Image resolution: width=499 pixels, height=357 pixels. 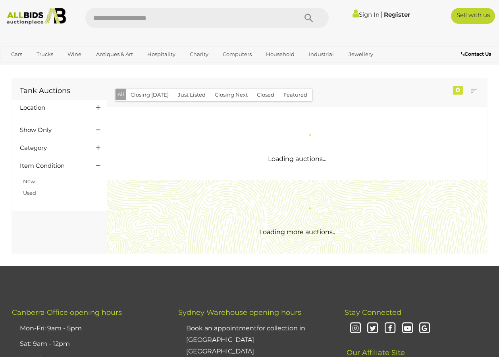 What do you see at coordinates (361, 54) in the screenshot?
I see `a: Jewellery` at bounding box center [361, 54].